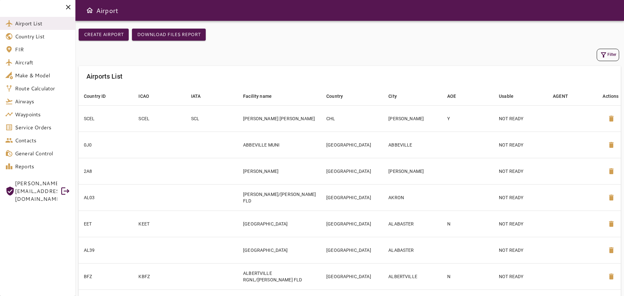 The height and width of the screenshot is (296, 624). Describe the element at coordinates (104, 76) in the screenshot. I see `h6: Airports List` at that location.